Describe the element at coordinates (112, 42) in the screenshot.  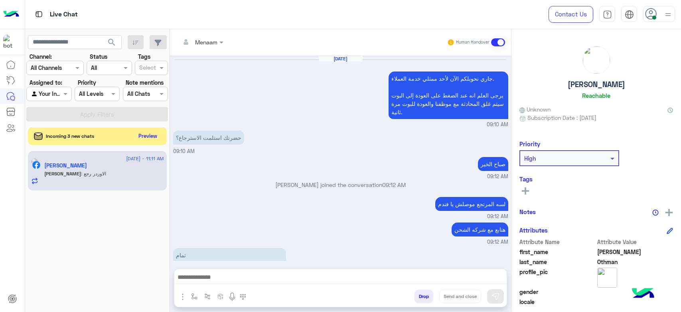
I see `span: search` at that location.